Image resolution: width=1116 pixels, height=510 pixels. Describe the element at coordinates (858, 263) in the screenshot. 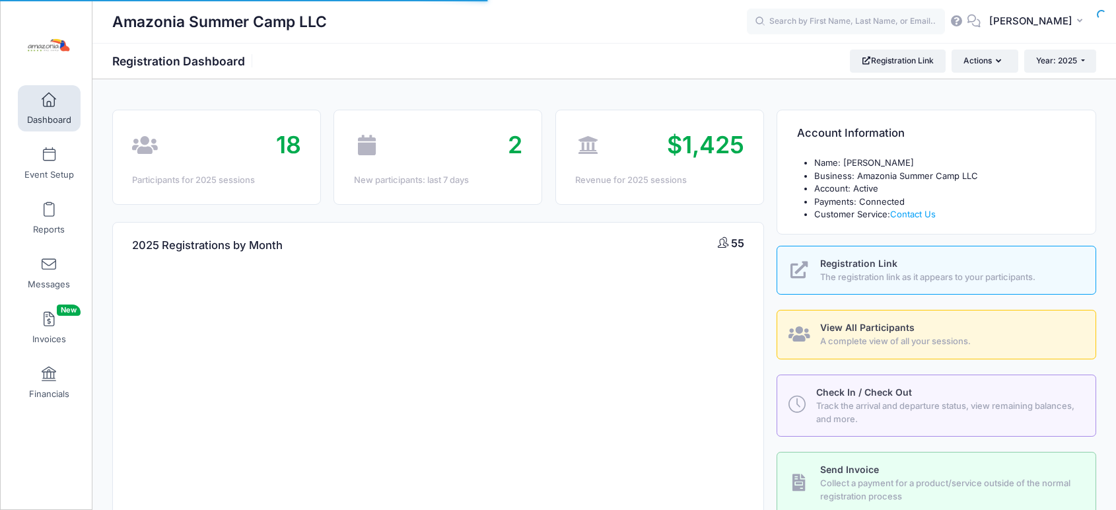

I see `span: Registration Link` at that location.